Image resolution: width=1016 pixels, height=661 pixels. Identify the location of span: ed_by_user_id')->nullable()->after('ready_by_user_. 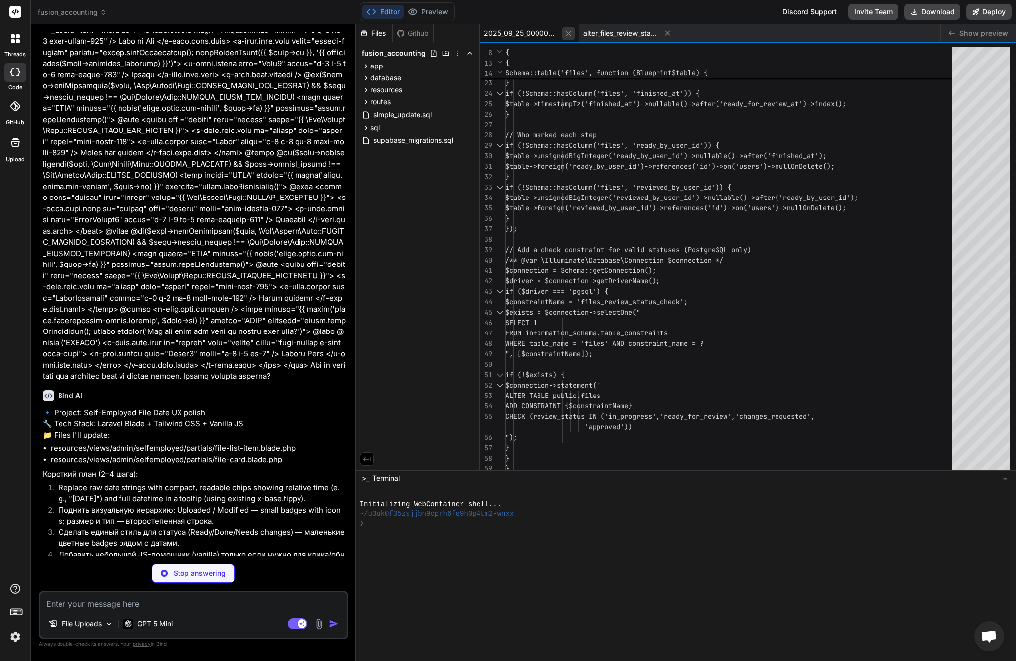
(740, 197).